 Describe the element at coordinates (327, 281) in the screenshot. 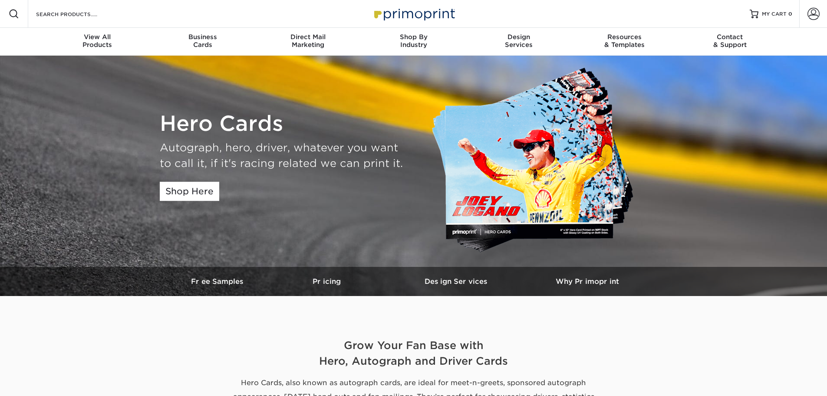

I see `h3: Pricing` at that location.